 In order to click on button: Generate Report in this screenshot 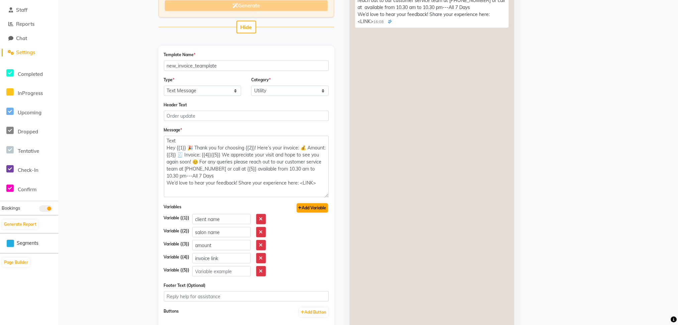, I will do `click(20, 225)`.